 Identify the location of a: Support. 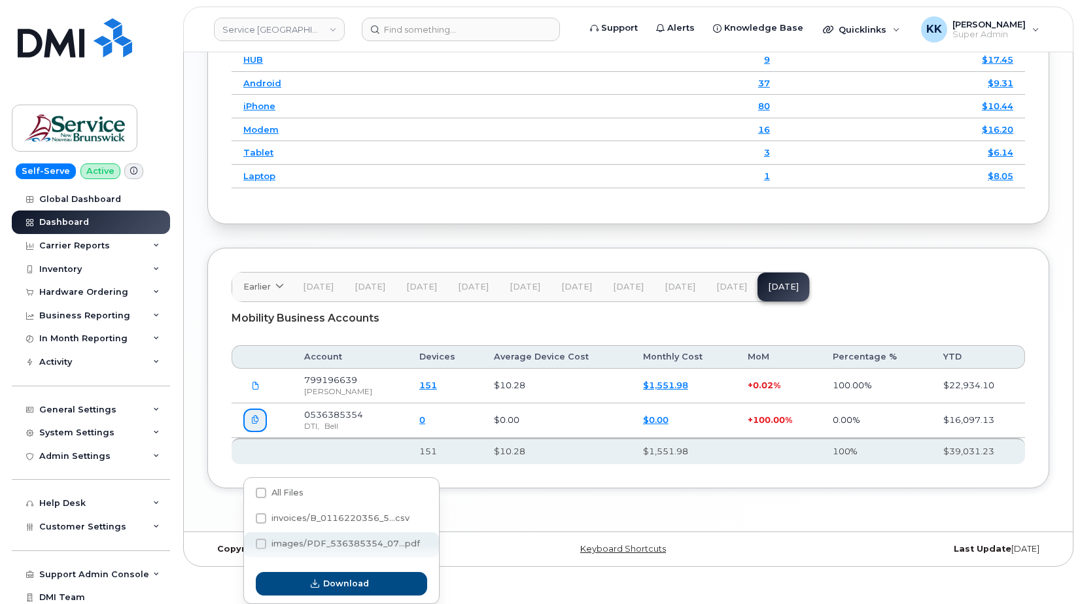
(613, 28).